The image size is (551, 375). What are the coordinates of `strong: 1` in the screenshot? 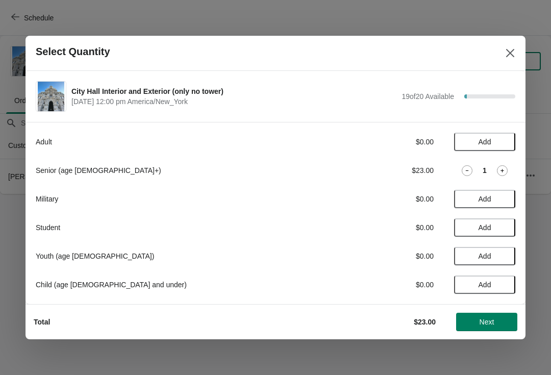 It's located at (485, 170).